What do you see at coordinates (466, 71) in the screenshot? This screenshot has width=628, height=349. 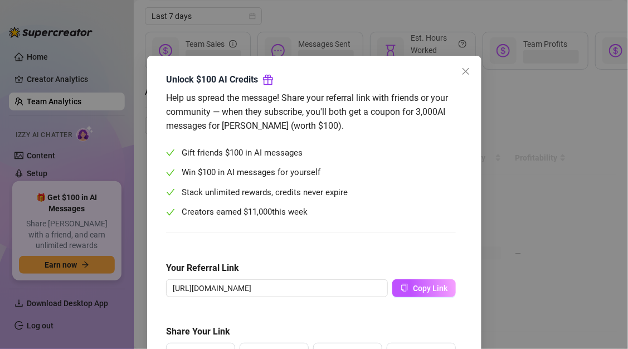 I see `button: Close` at bounding box center [466, 71].